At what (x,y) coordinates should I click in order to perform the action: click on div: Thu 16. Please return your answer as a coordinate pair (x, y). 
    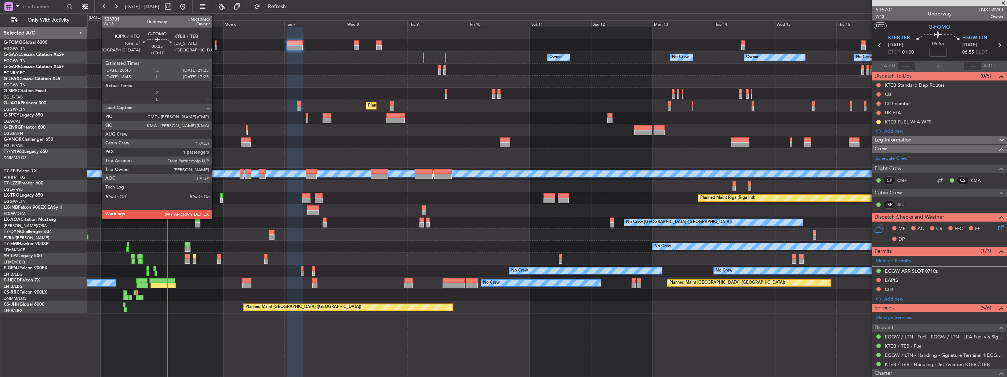
    Looking at the image, I should click on (867, 23).